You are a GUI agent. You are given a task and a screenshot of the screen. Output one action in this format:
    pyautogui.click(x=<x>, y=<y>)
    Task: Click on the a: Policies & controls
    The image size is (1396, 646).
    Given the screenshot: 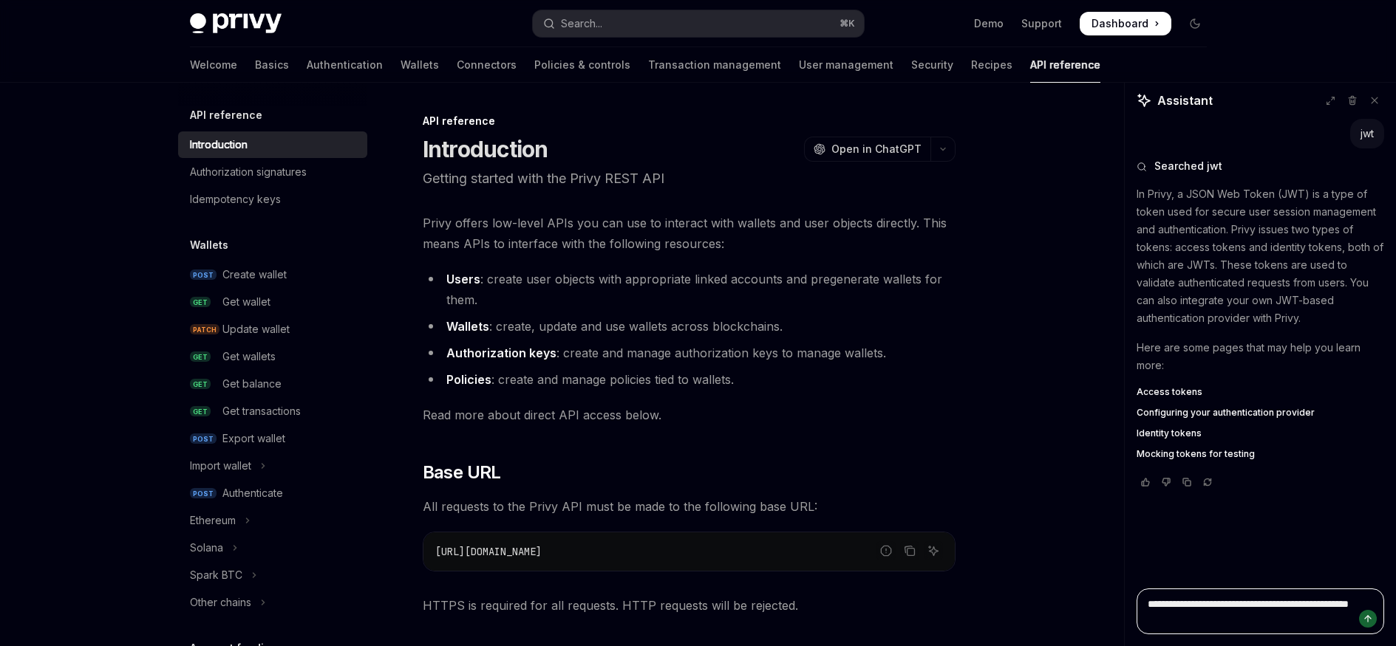 What is the action you would take?
    pyautogui.click(x=582, y=65)
    